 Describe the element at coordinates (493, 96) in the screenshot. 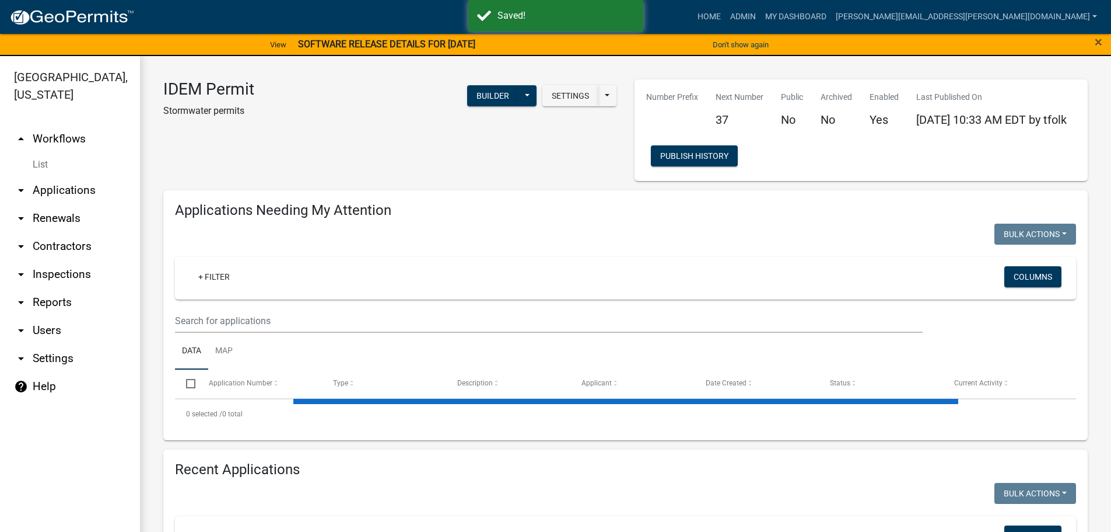

I see `button: Builder` at that location.